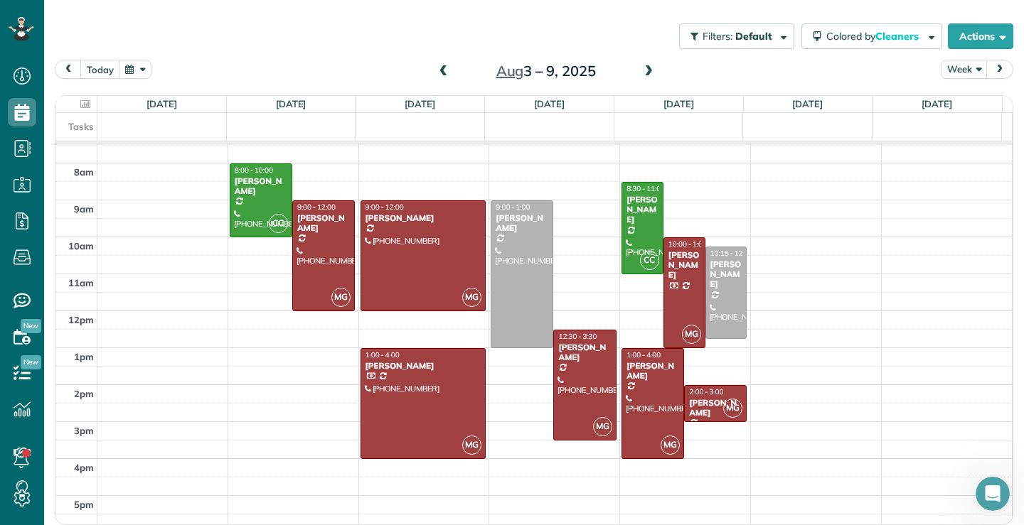 The image size is (1024, 525). What do you see at coordinates (84, 209) in the screenshot?
I see `span: 9am` at bounding box center [84, 209].